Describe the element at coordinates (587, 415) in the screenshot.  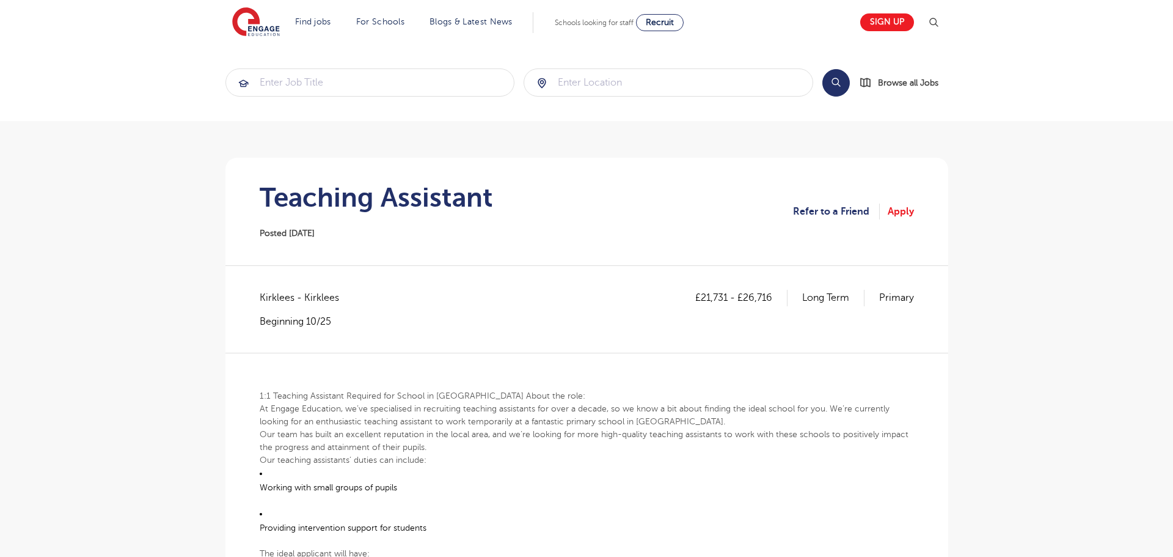
I see `p: At Engage Education, we’ve specialised in recruiting teaching assistants for over a decade, so we...` at that location.